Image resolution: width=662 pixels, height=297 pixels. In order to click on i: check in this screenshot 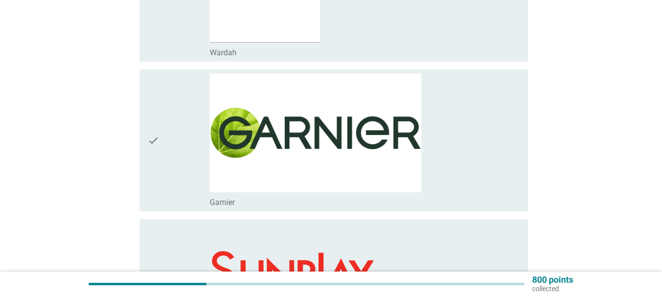, I will do `click(153, 141)`.